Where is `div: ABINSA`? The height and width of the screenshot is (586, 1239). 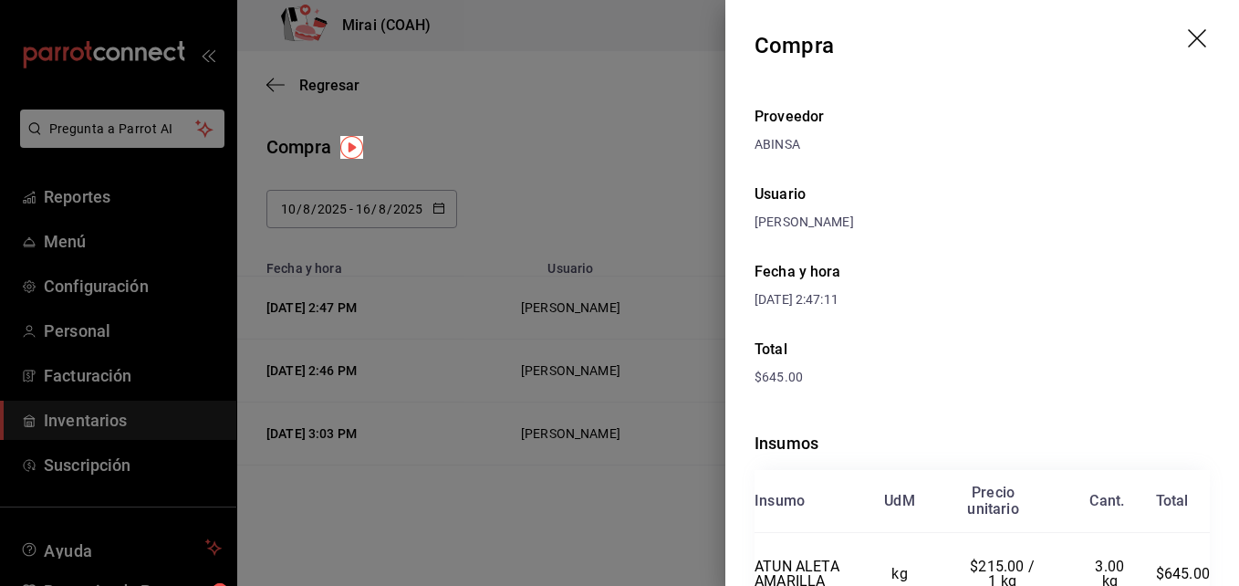
div: ABINSA is located at coordinates (982, 144).